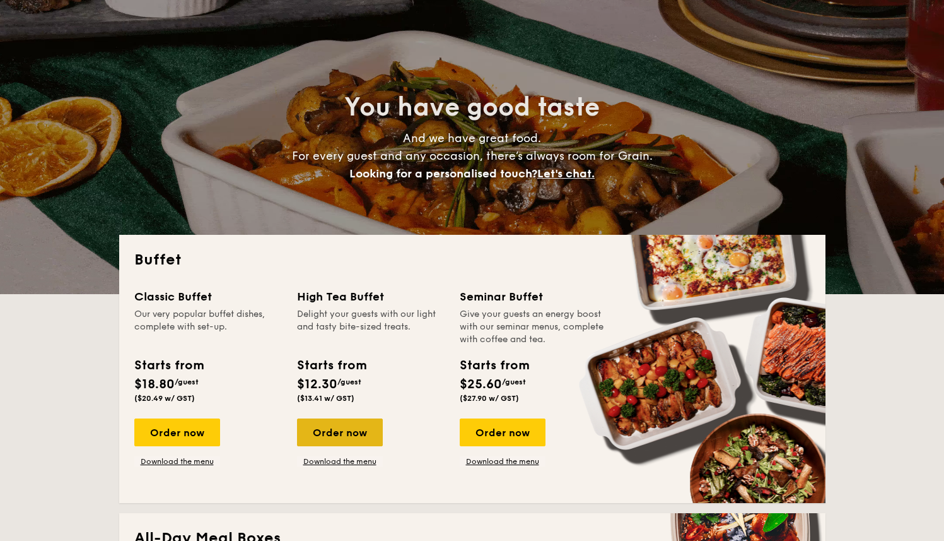 Image resolution: width=944 pixels, height=541 pixels. Describe the element at coordinates (208, 327) in the screenshot. I see `div: Our very popular buffet dishes, complete with set-up.` at that location.